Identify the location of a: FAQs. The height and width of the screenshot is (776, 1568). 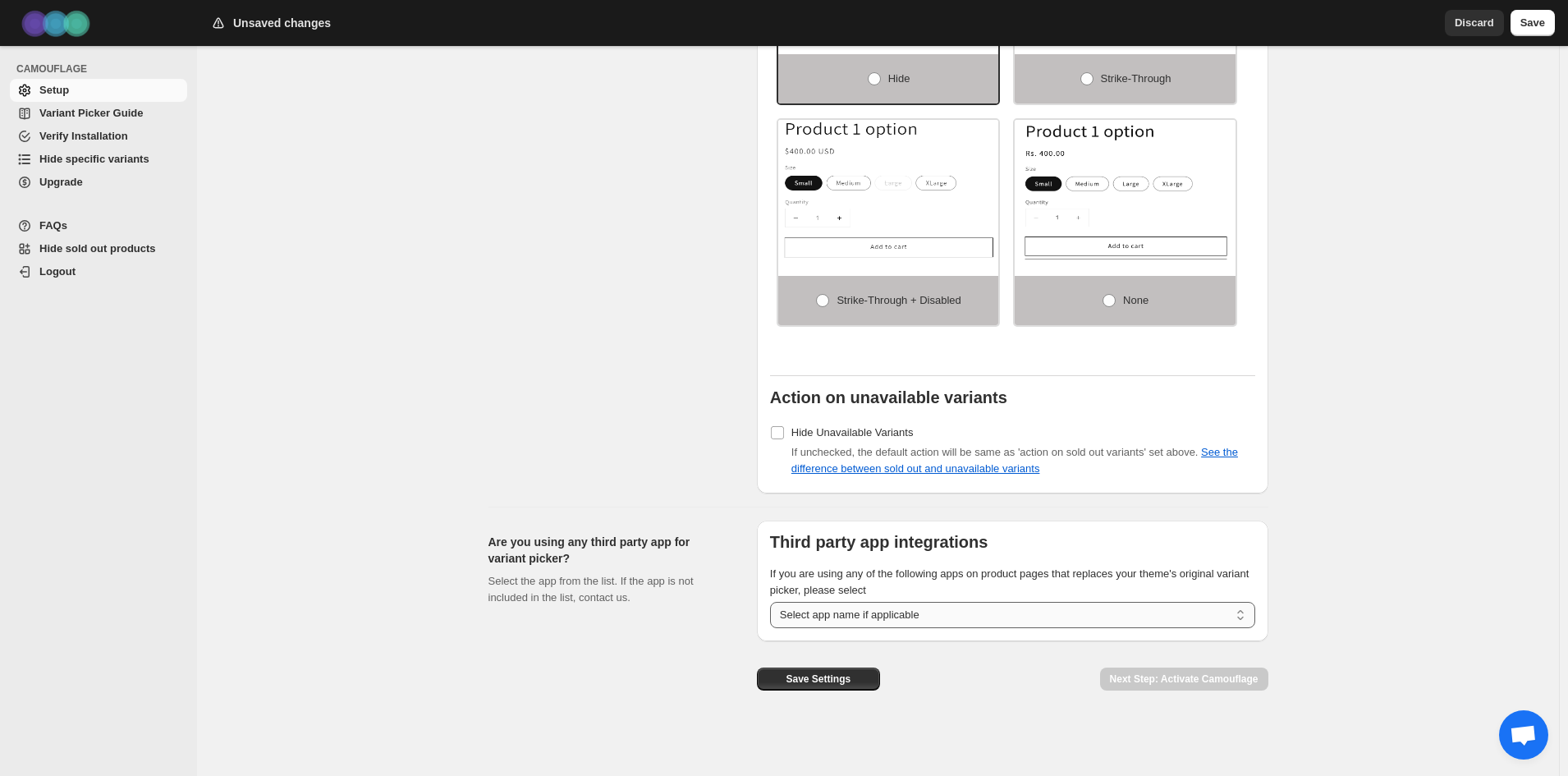
(99, 226).